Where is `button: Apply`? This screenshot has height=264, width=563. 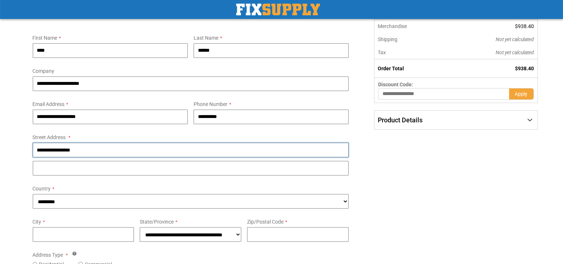
button: Apply is located at coordinates (521, 94).